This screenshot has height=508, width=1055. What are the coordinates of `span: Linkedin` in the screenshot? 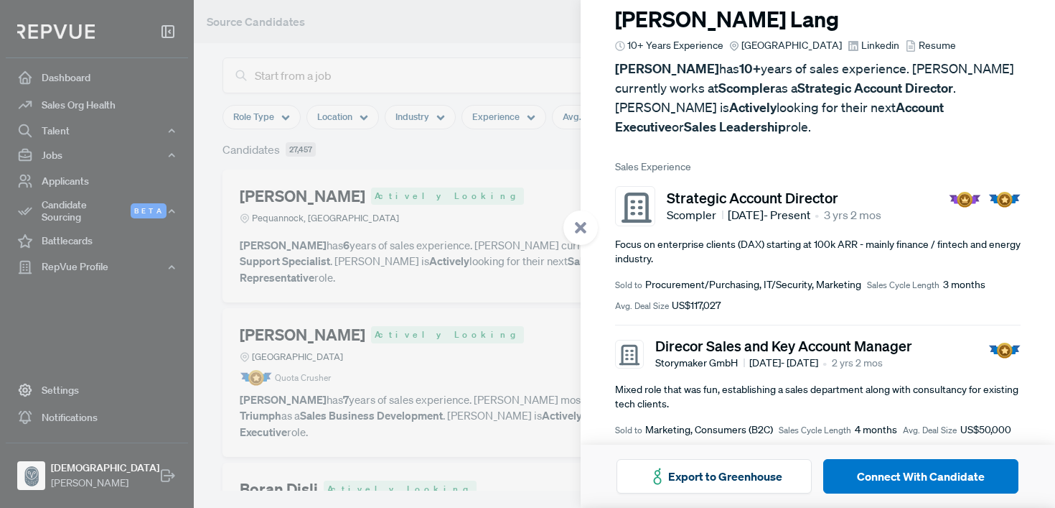 It's located at (880, 45).